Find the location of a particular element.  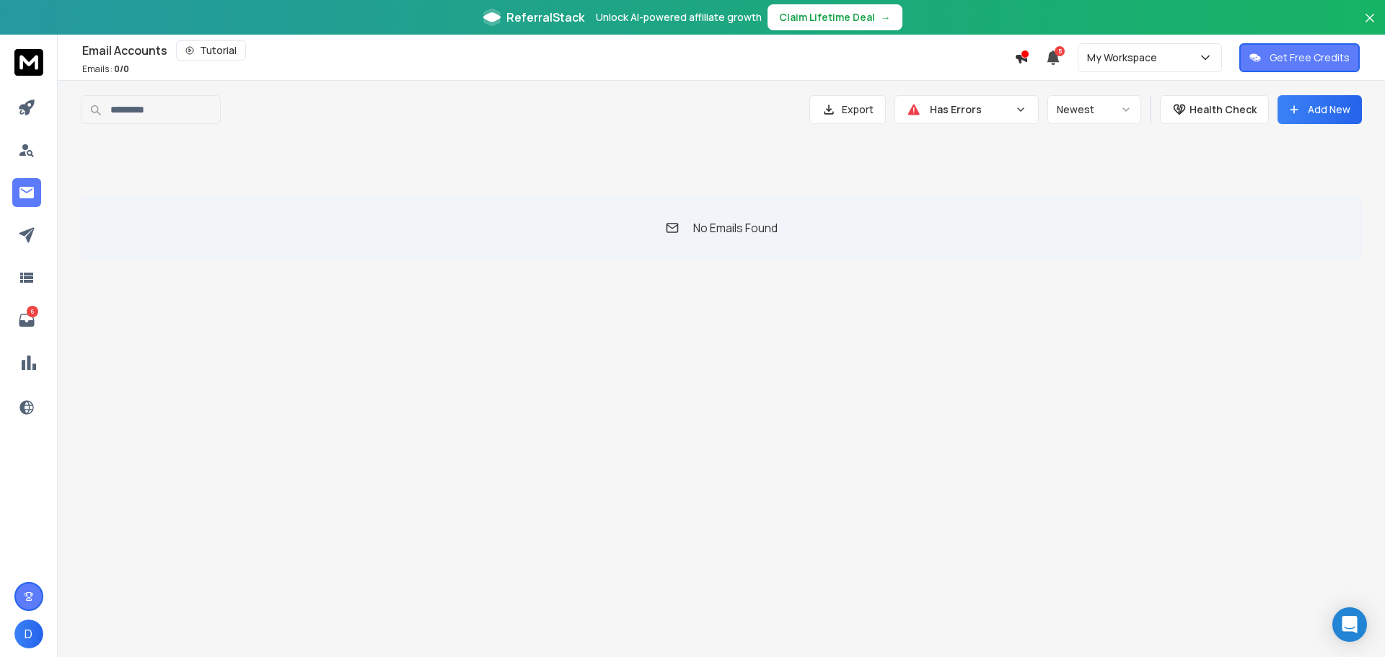

button: Export is located at coordinates (847, 110).